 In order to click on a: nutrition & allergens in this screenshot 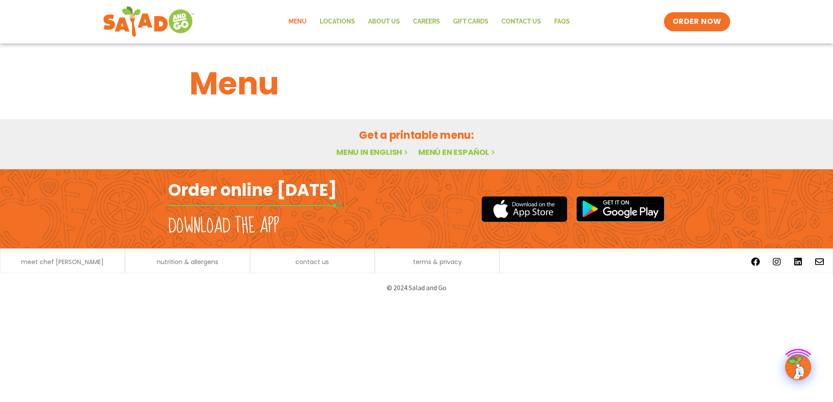, I will do `click(187, 262)`.